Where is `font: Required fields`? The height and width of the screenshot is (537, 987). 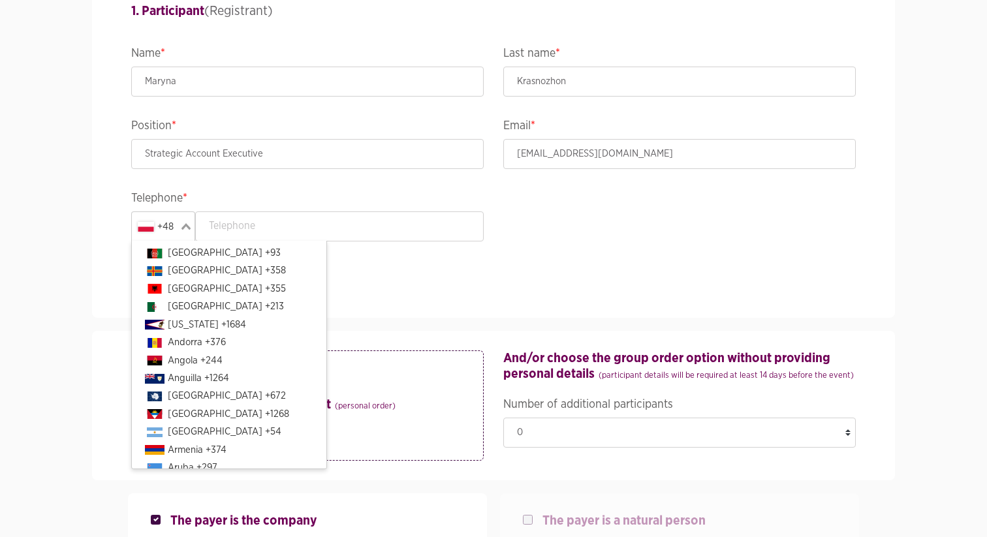
font: Required fields is located at coordinates (173, 280).